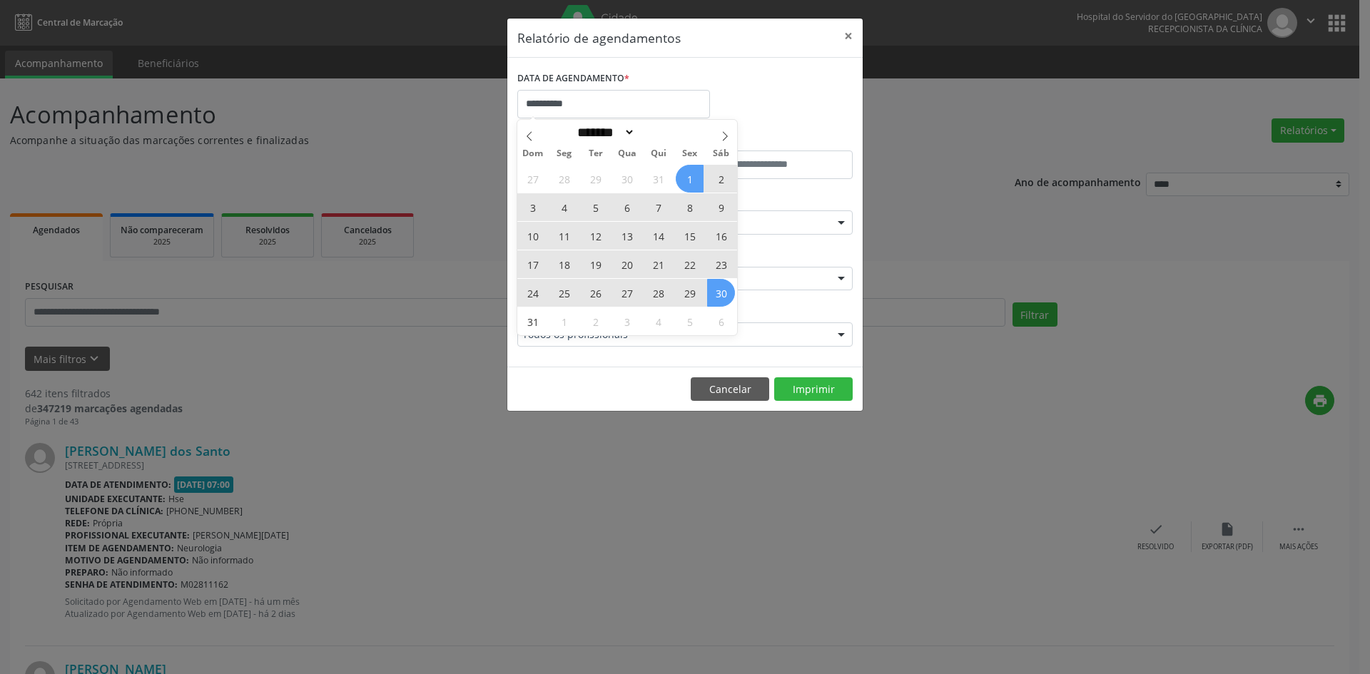 This screenshot has height=674, width=1370. What do you see at coordinates (720, 178) in the screenshot?
I see `span: Agosto 2, 2025` at bounding box center [720, 178].